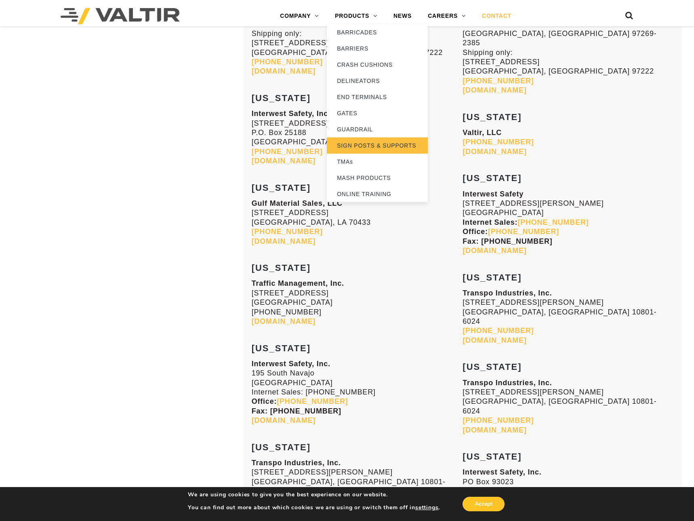 The width and height of the screenshot is (694, 521). What do you see at coordinates (493, 194) in the screenshot?
I see `strong: Interwest Safety` at bounding box center [493, 194].